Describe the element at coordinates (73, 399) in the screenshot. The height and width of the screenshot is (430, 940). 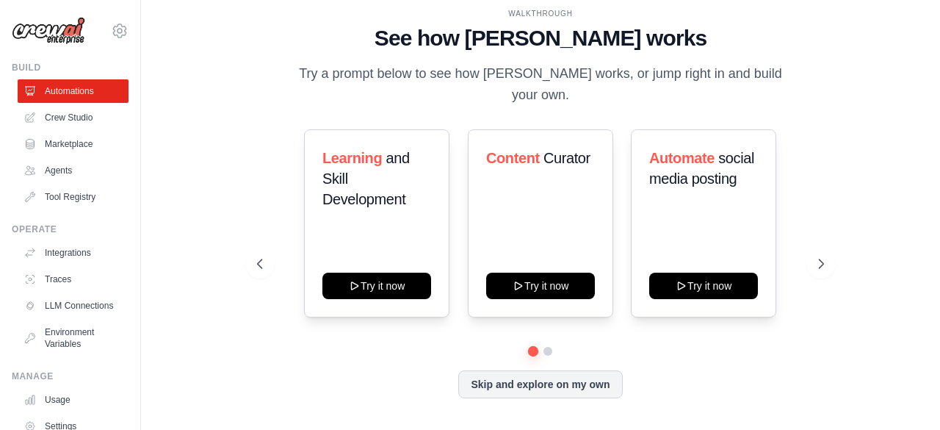
I see `a: Usage` at that location.